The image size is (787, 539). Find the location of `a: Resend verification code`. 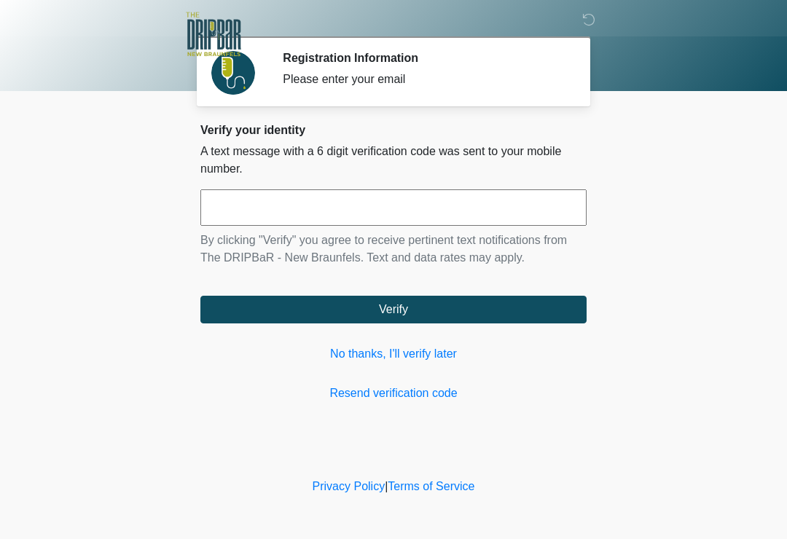

a: Resend verification code is located at coordinates (393, 393).